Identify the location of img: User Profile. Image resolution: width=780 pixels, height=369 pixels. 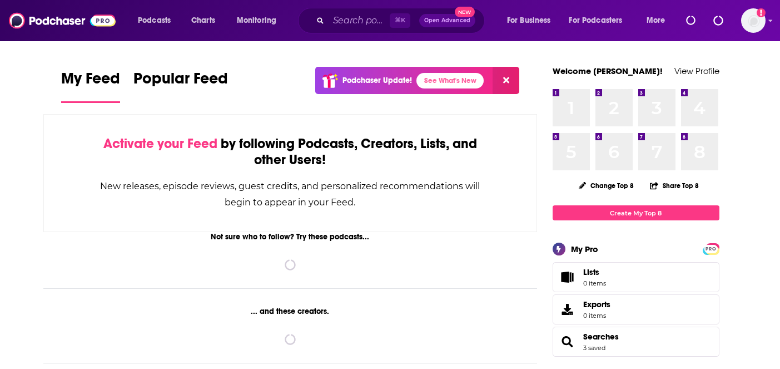
(754, 21).